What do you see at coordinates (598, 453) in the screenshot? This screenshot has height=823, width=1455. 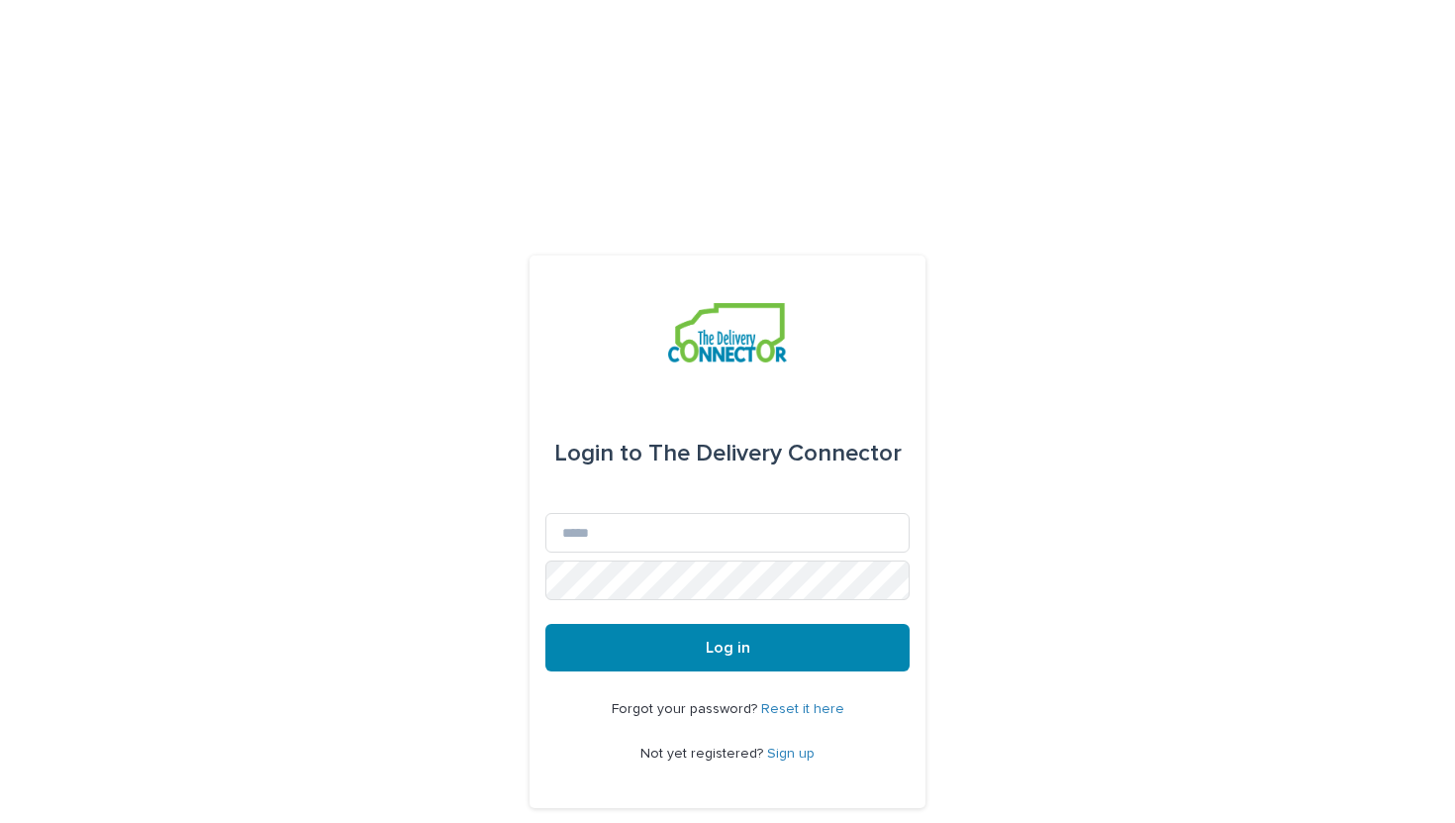 I see `span: Login to` at bounding box center [598, 453].